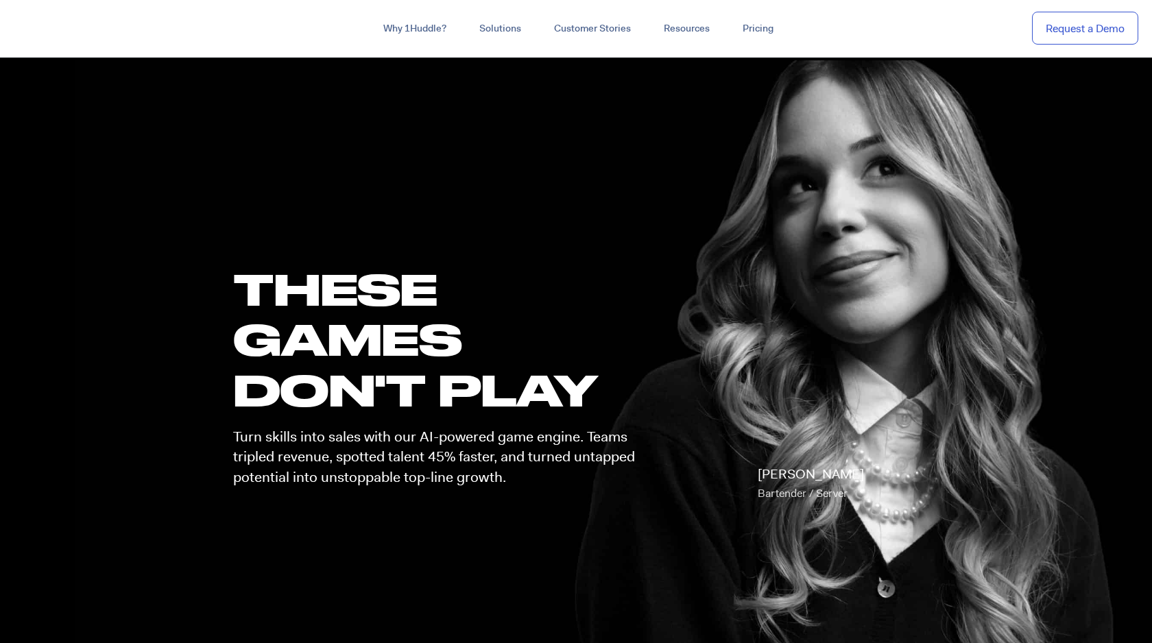 The width and height of the screenshot is (1152, 643). I want to click on a: Request a Demo, so click(1085, 28).